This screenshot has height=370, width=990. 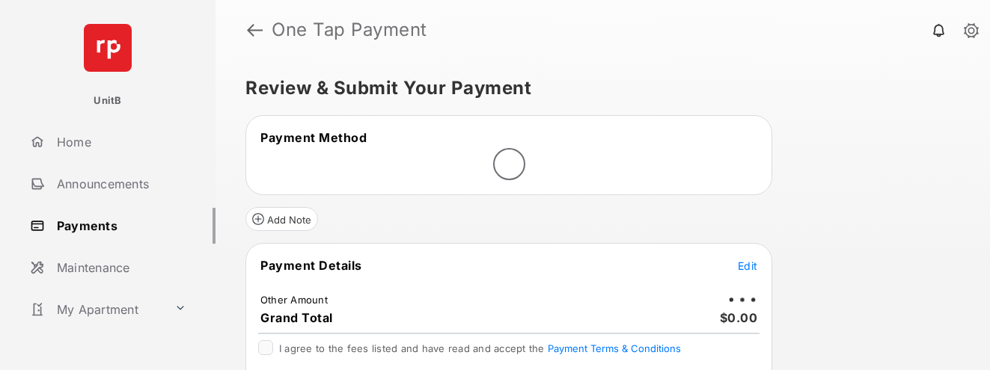 I want to click on a: My Apartment, so click(x=96, y=310).